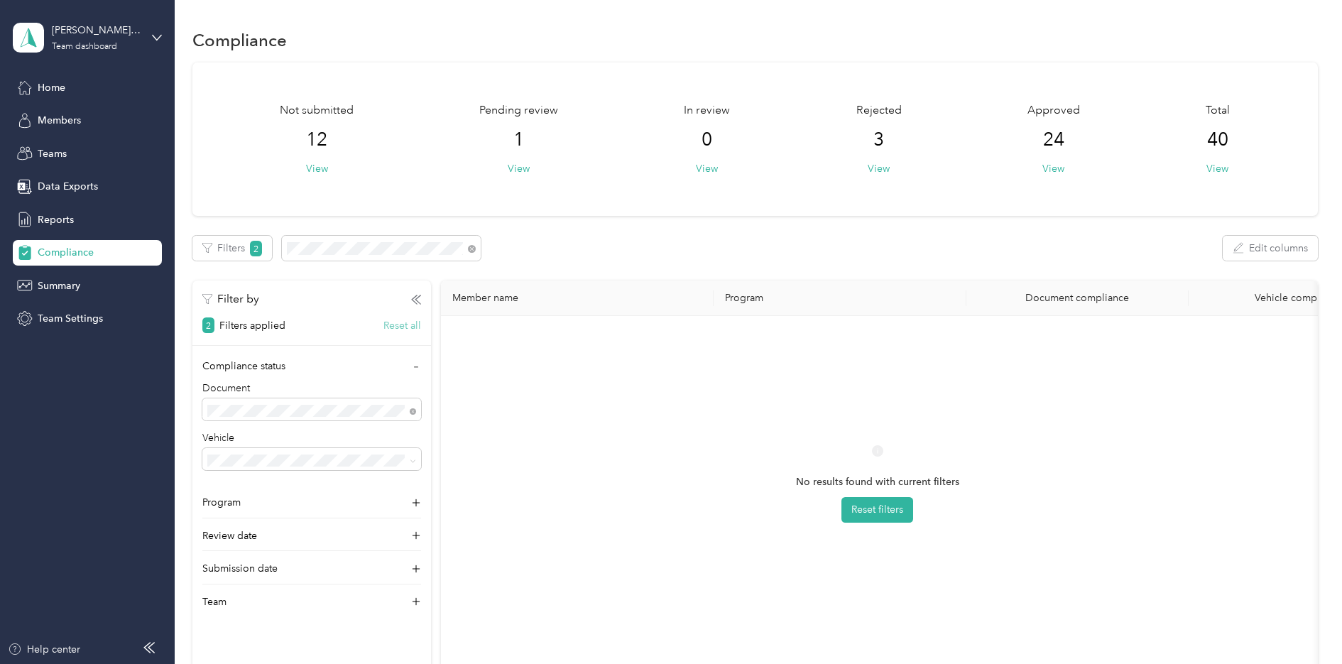 The image size is (1342, 664). I want to click on span: Not submitted, so click(317, 111).